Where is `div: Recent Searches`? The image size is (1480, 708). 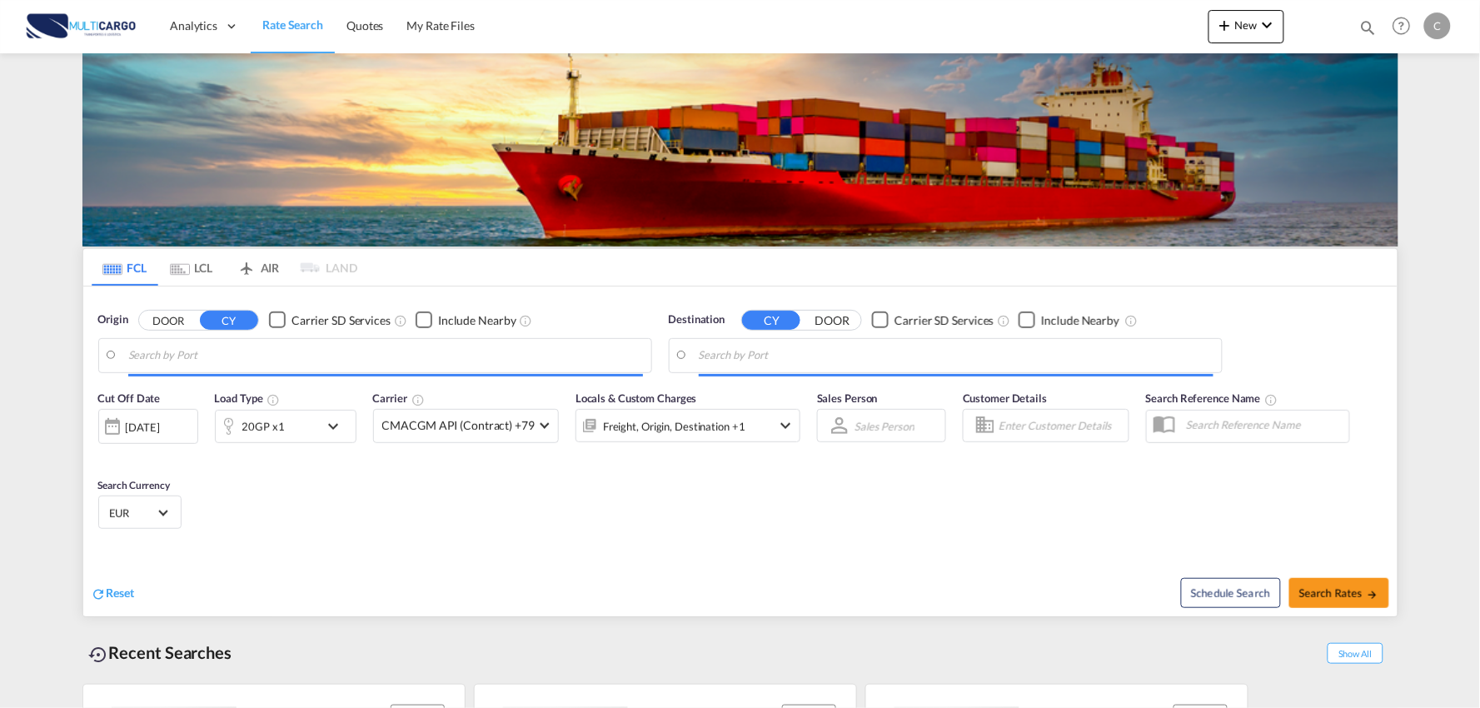
div: Recent Searches is located at coordinates (161, 652).